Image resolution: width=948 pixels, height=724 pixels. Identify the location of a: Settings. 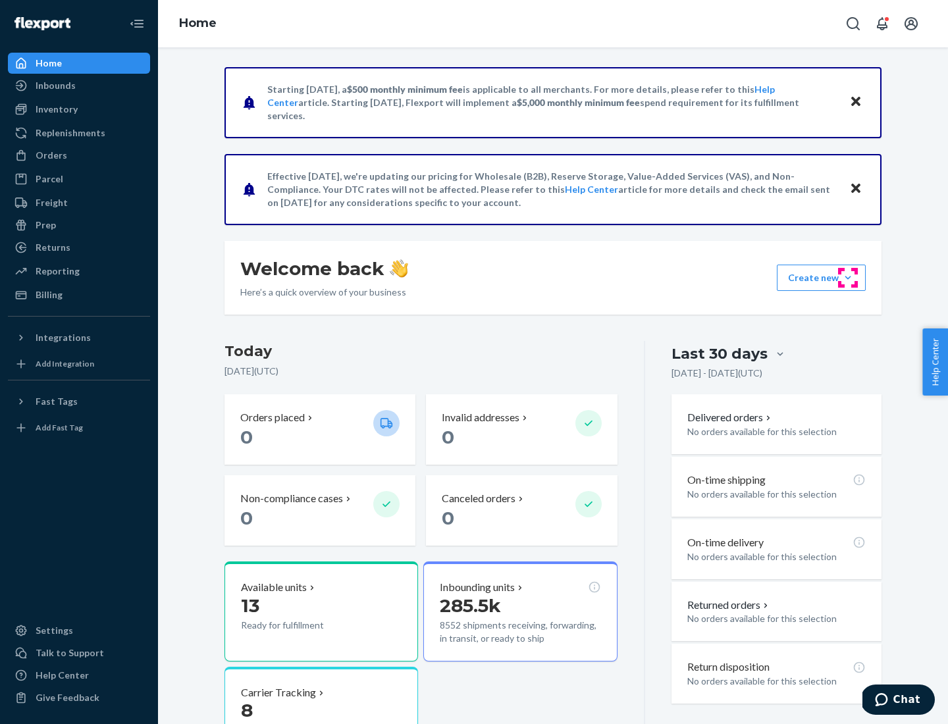
(79, 631).